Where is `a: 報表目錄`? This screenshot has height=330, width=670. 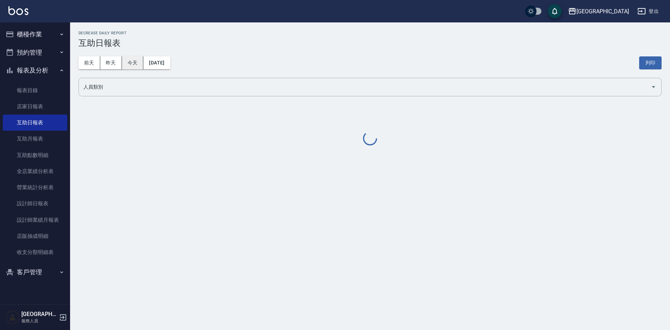 a: 報表目錄 is located at coordinates (35, 90).